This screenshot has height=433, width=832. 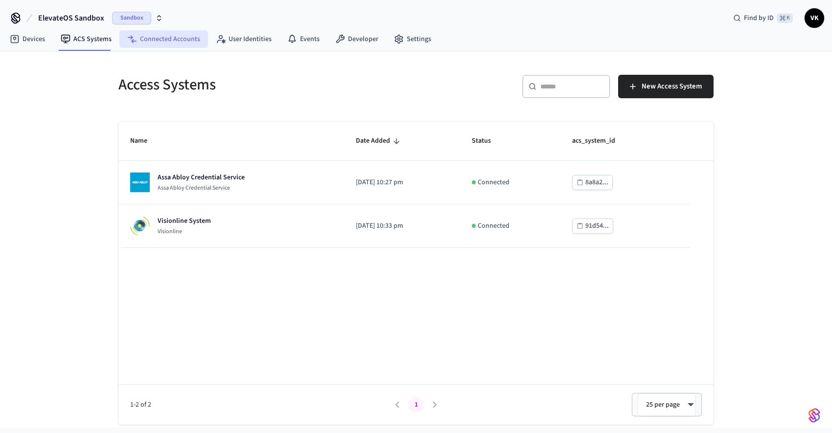 I want to click on span: Find by ID, so click(x=758, y=18).